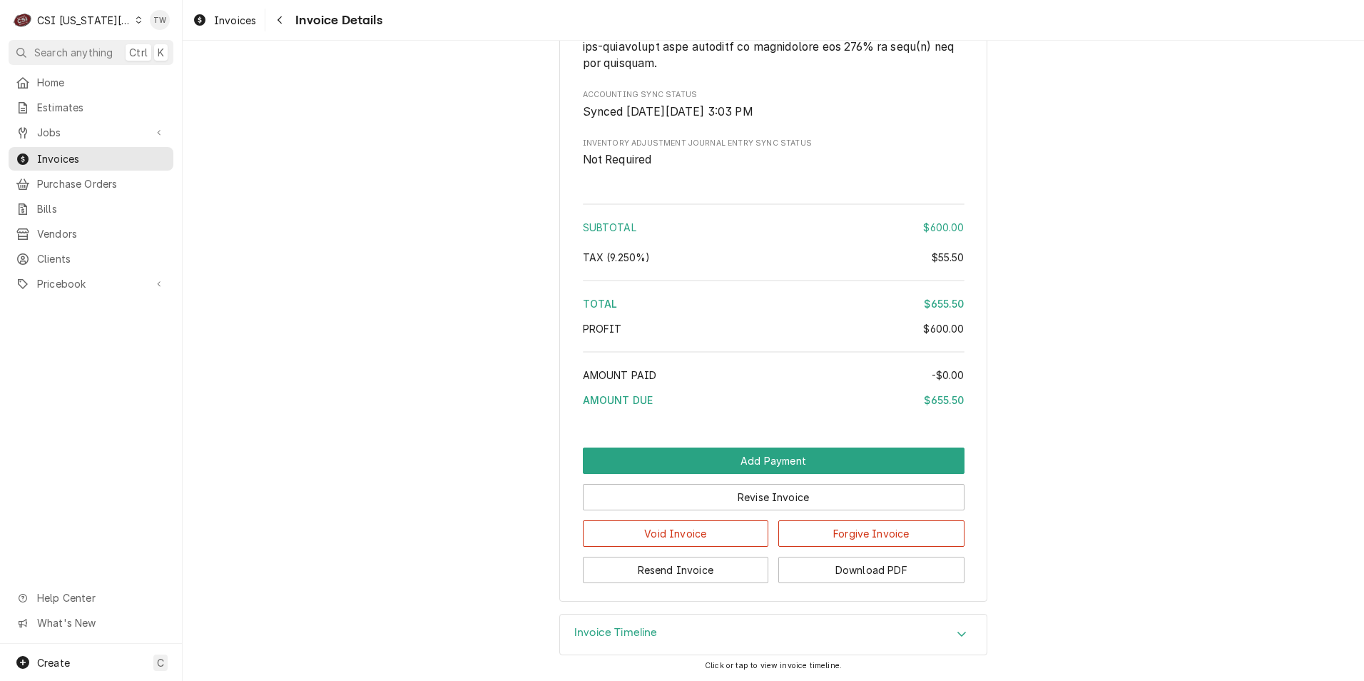 Image resolution: width=1364 pixels, height=681 pixels. What do you see at coordinates (773, 257) in the screenshot?
I see `div: Tax` at bounding box center [773, 257].